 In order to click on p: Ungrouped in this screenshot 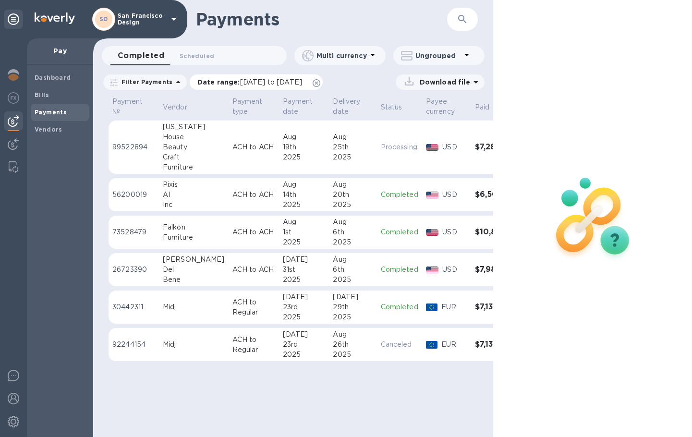, I will do `click(438, 56)`.